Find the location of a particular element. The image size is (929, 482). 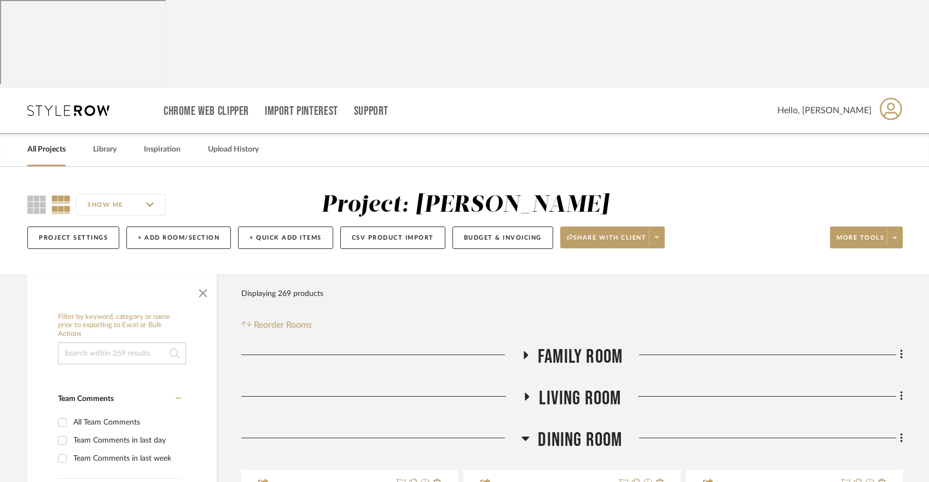

div: Team Comments in last week is located at coordinates (126, 459).